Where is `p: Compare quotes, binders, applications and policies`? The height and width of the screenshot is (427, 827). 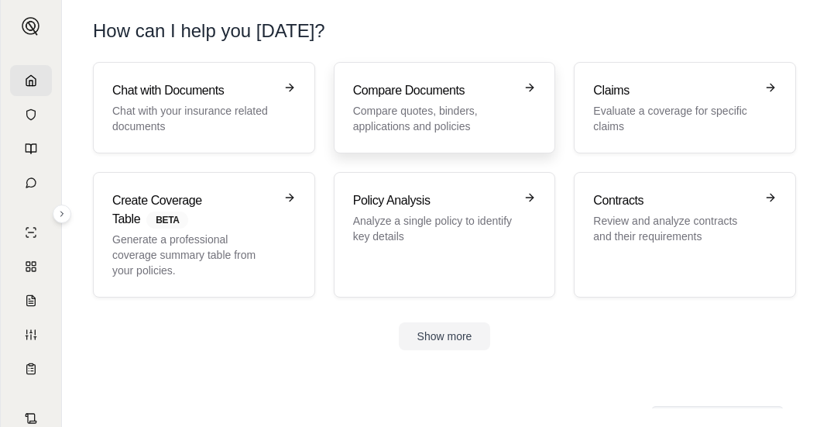
p: Compare quotes, binders, applications and policies is located at coordinates (434, 118).